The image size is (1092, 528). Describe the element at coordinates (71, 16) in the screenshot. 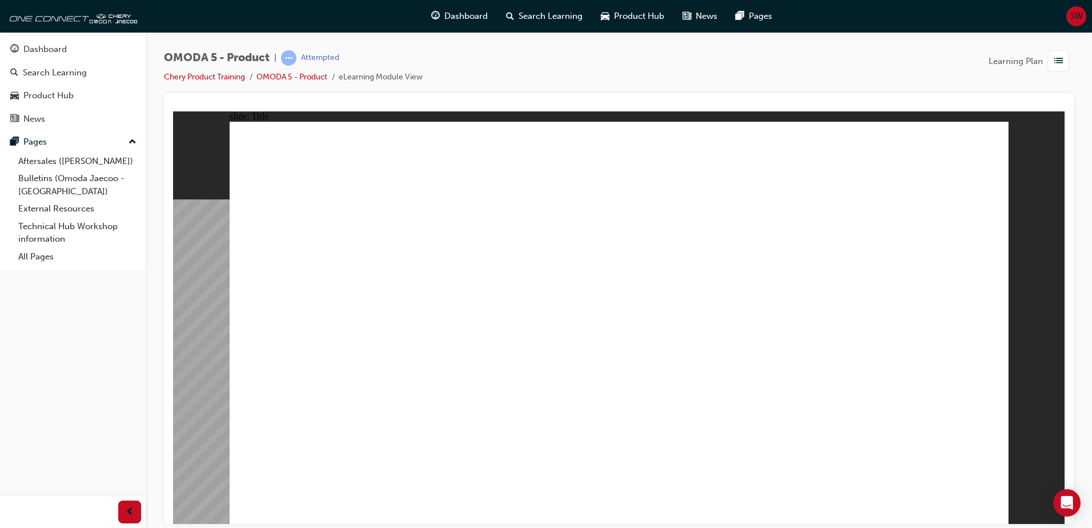

I see `a: oneconnect` at that location.